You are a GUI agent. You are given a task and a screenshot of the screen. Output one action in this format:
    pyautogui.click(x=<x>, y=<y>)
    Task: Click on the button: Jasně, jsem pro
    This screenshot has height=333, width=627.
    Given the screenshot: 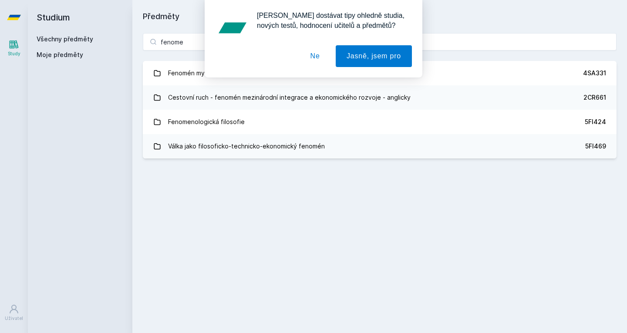 What is the action you would take?
    pyautogui.click(x=373, y=56)
    